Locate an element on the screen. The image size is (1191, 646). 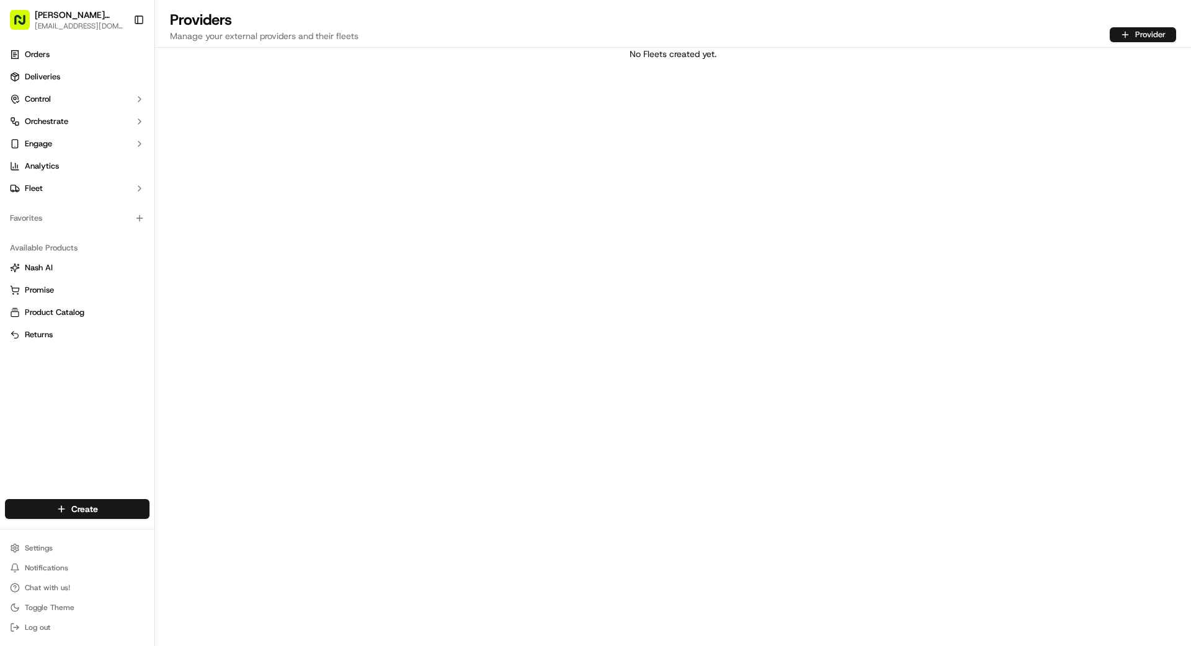
span: Settings is located at coordinates (38, 548).